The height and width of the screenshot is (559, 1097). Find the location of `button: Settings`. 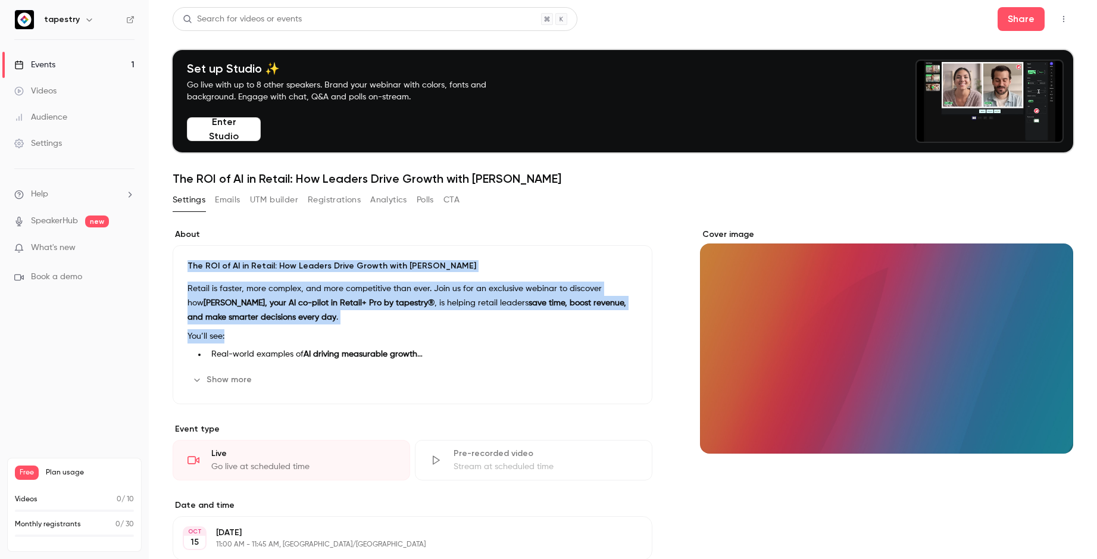

button: Settings is located at coordinates (189, 200).